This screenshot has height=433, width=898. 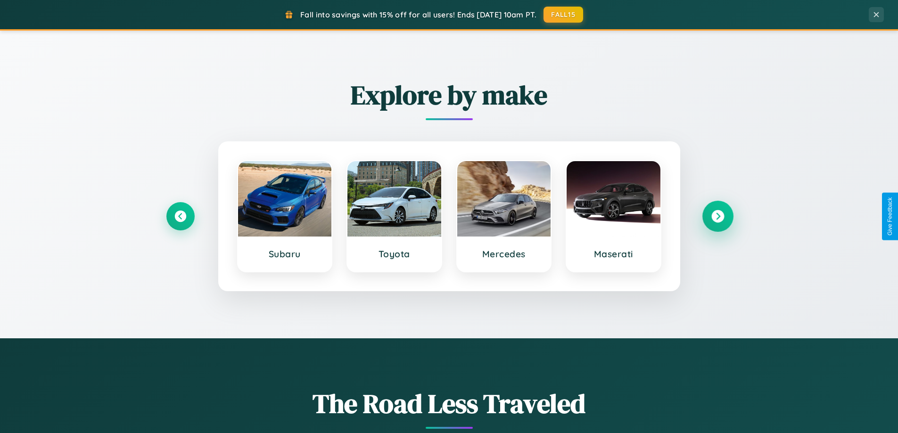 I want to click on h2: Explore by make, so click(x=449, y=95).